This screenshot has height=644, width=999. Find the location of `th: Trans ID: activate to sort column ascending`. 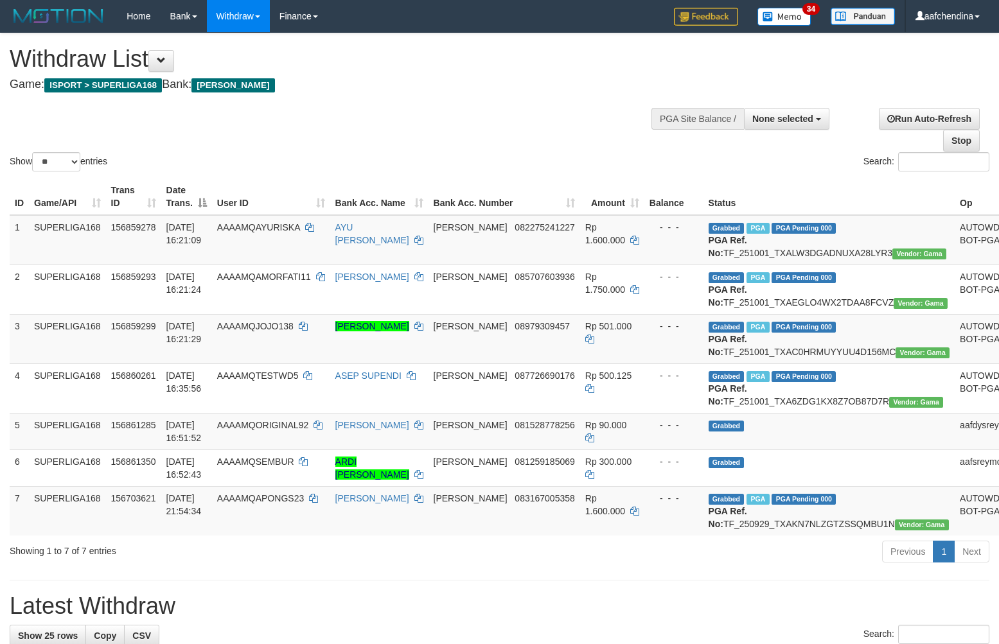

th: Trans ID: activate to sort column ascending is located at coordinates (134, 197).